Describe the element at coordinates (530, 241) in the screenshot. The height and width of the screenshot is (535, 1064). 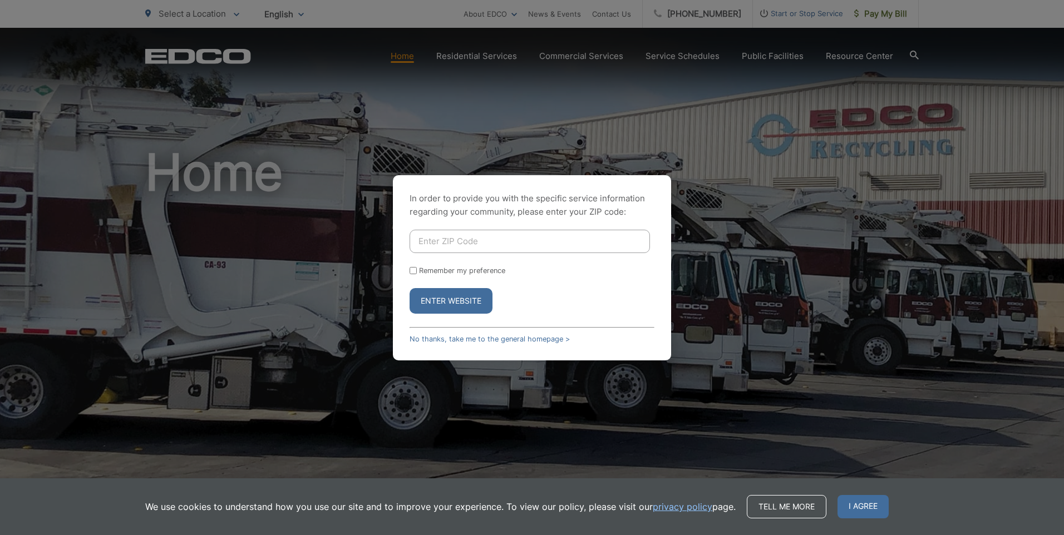
I see `input: Enter ZIP Code` at that location.